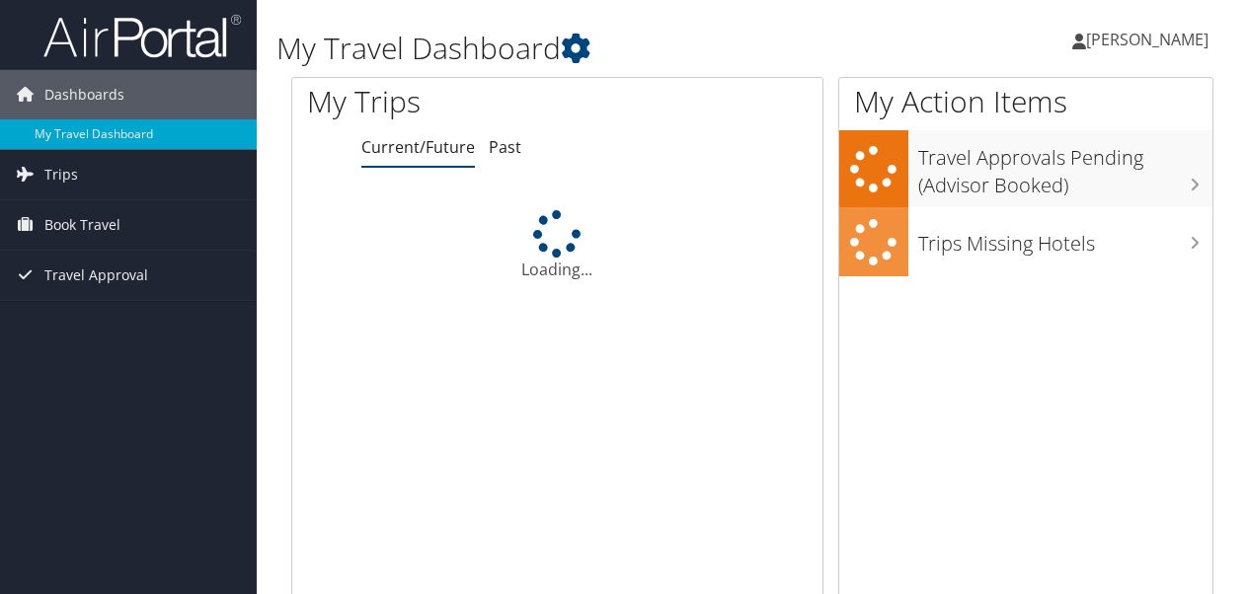 This screenshot has width=1248, height=594. I want to click on a: Current/Future, so click(418, 147).